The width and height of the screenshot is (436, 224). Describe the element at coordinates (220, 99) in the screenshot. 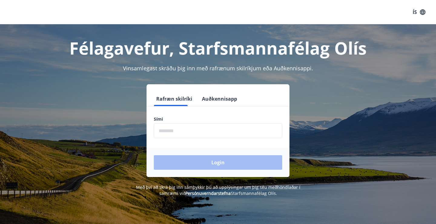

I see `button: Auðkennisapp` at that location.